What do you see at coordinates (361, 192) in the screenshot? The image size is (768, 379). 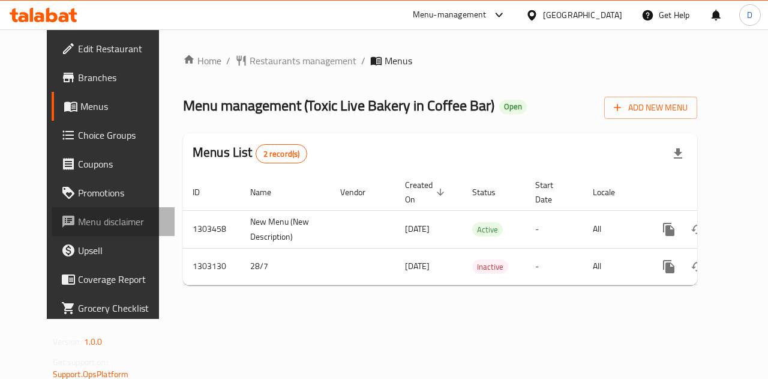 I see `span: Vendor` at bounding box center [361, 192].